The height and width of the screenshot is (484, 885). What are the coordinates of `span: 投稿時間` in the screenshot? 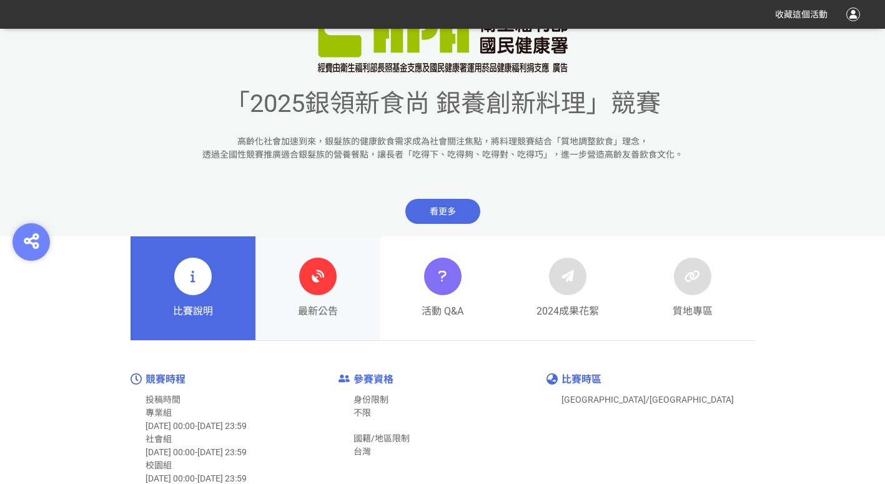 It's located at (163, 399).